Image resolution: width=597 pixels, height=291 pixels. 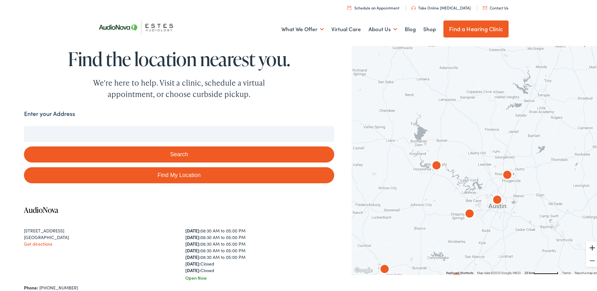 What do you see at coordinates (302, 28) in the screenshot?
I see `a: What We Offer` at bounding box center [302, 28].